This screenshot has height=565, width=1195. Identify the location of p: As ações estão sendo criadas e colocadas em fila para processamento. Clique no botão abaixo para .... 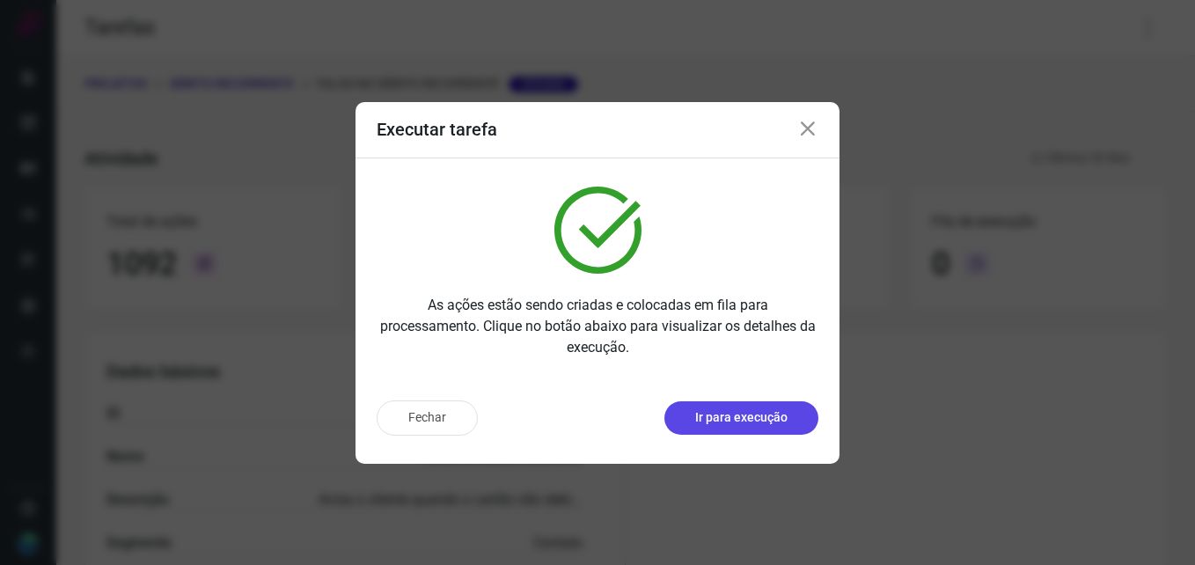
(597, 326).